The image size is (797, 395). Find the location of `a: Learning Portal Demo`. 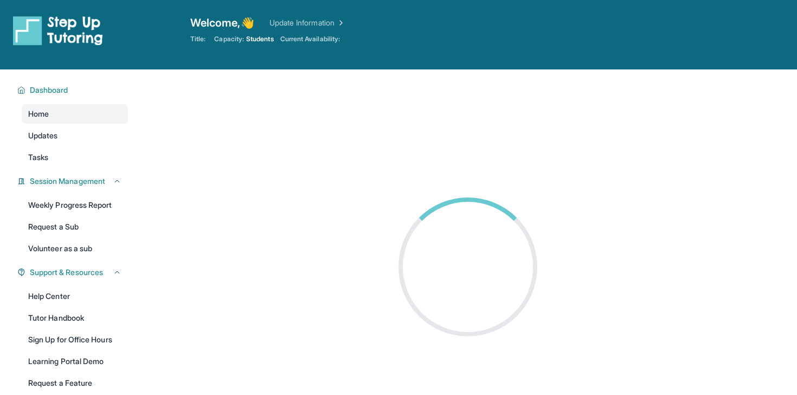

a: Learning Portal Demo is located at coordinates (75, 361).